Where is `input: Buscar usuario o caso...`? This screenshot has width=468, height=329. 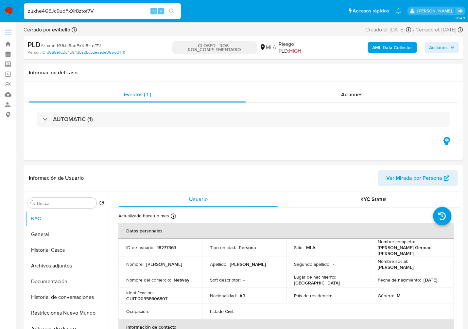
input: Buscar usuario o caso... is located at coordinates (102, 11).